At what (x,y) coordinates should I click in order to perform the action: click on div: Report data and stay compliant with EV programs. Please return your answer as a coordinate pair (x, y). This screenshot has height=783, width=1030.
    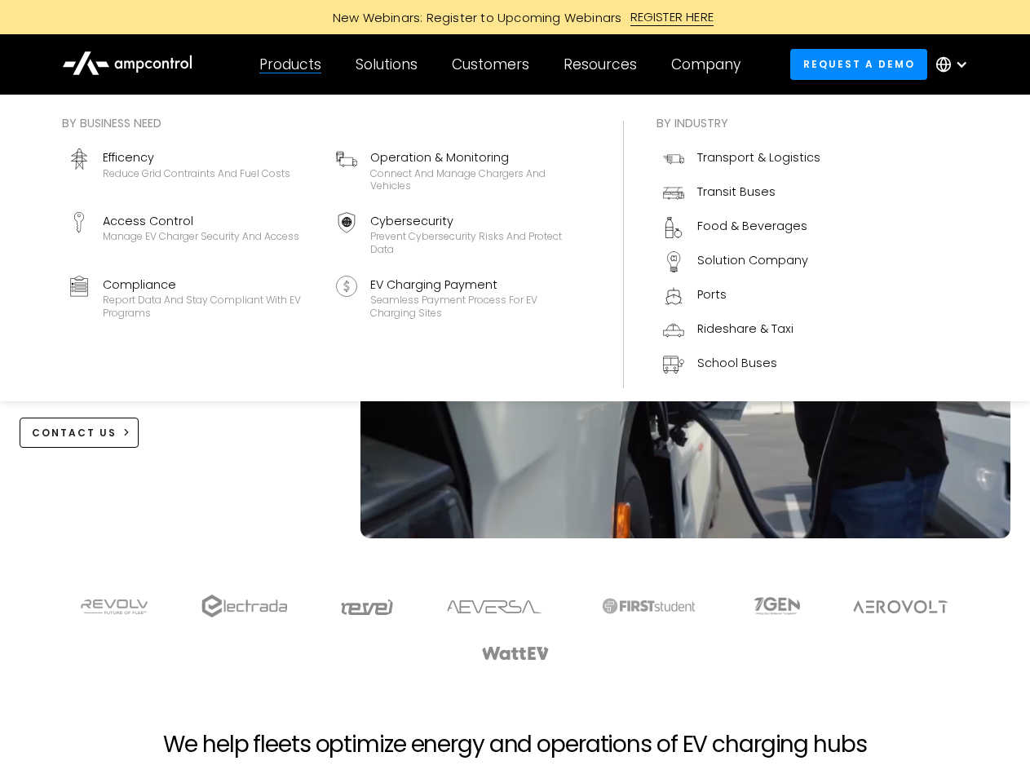
    Looking at the image, I should click on (209, 306).